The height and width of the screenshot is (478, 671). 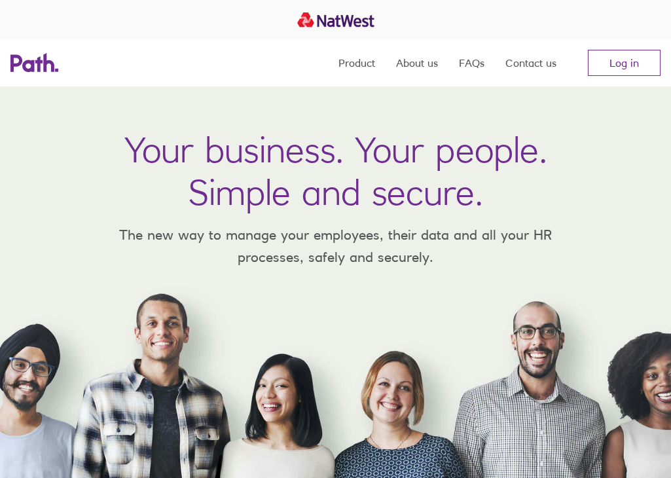 What do you see at coordinates (336, 245) in the screenshot?
I see `p: The new way to manage your employees, their data and all your HR processes, safely and securely.` at bounding box center [336, 245].